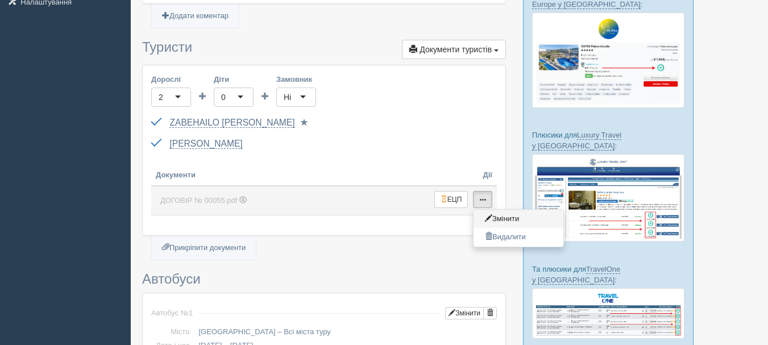 This screenshot has height=345, width=768. Describe the element at coordinates (296, 79) in the screenshot. I see `label: Замовник` at that location.